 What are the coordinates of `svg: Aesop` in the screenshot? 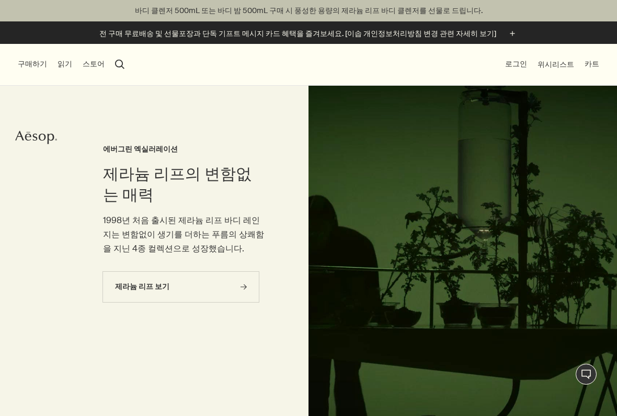 It's located at (36, 138).